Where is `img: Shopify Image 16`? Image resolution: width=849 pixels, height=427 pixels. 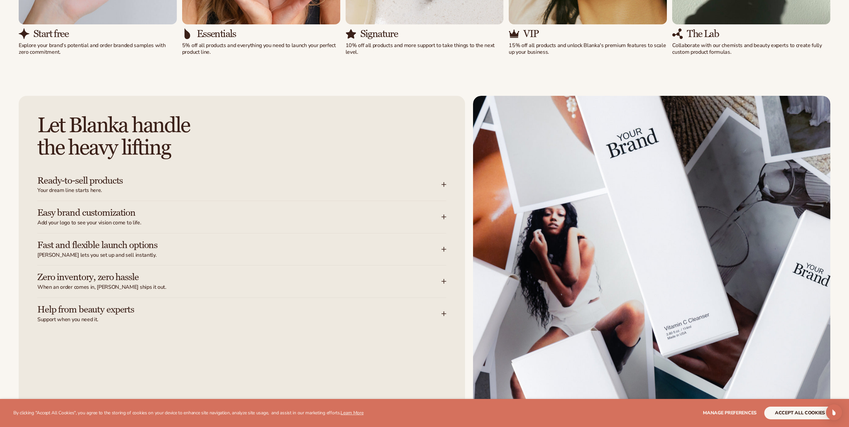
img: Shopify Image 16 is located at coordinates (678, 34).